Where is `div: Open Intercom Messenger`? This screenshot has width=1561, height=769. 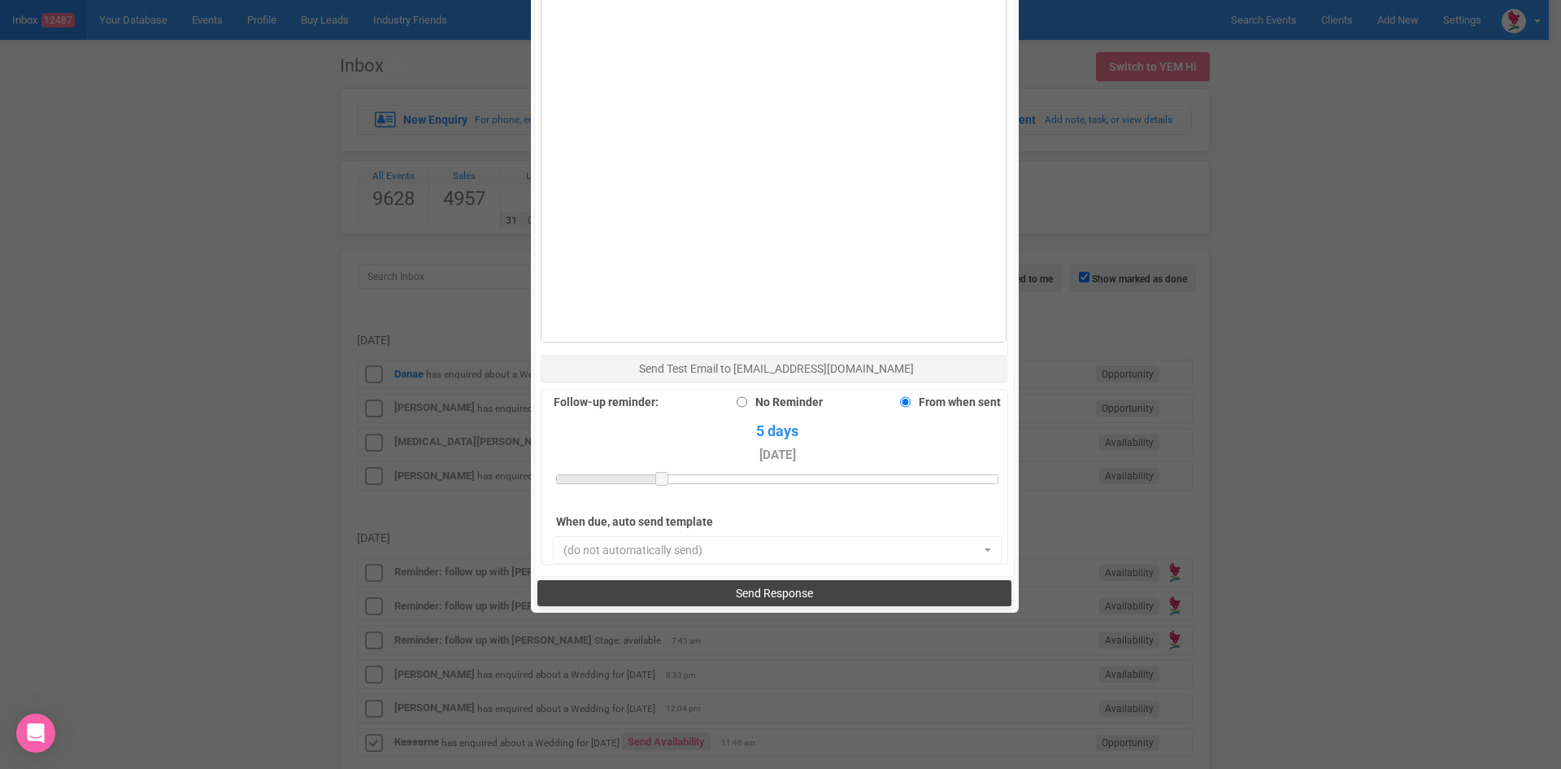
div: Open Intercom Messenger is located at coordinates (36, 733).